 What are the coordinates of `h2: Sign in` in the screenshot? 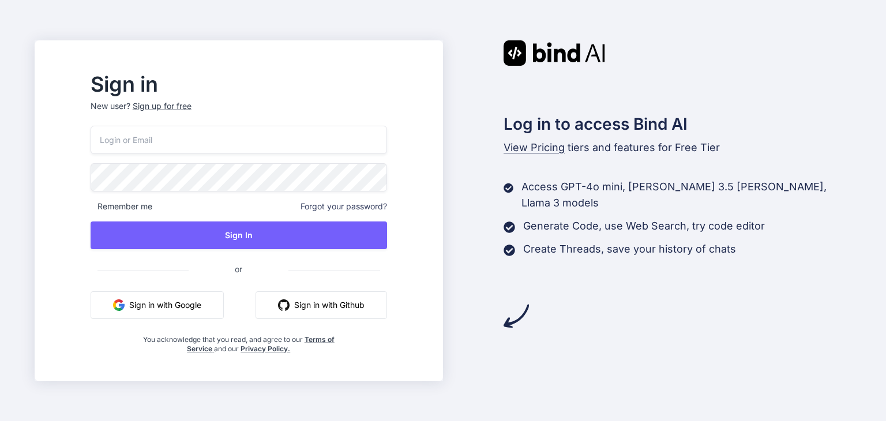 It's located at (239, 84).